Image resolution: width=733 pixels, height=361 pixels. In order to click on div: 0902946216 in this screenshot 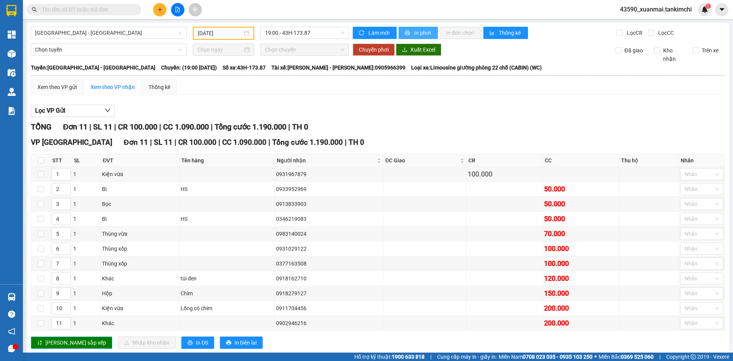, I will do `click(328, 323)`.